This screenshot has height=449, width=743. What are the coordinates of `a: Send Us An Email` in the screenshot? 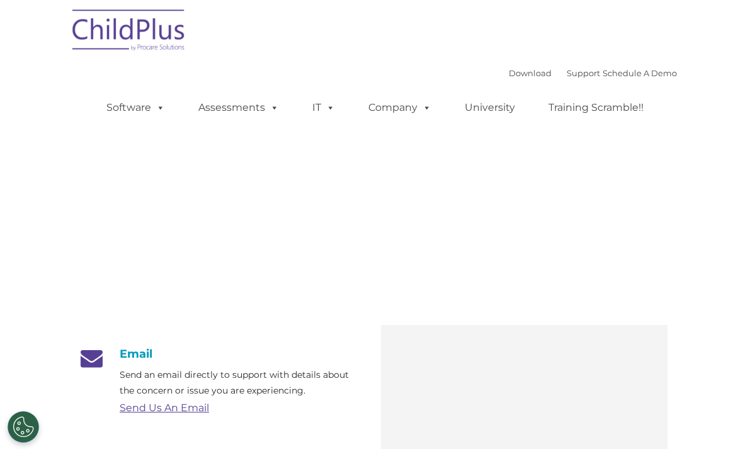 It's located at (164, 407).